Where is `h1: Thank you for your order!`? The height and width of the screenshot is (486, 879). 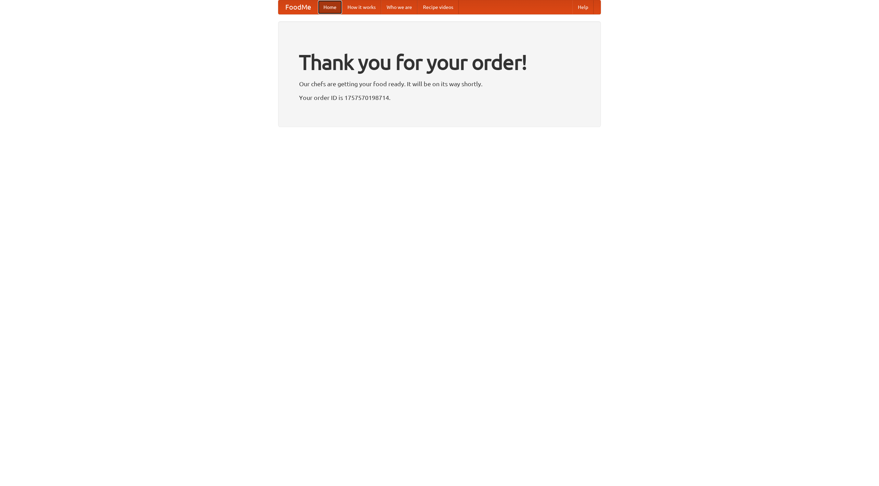 h1: Thank you for your order! is located at coordinates (439, 62).